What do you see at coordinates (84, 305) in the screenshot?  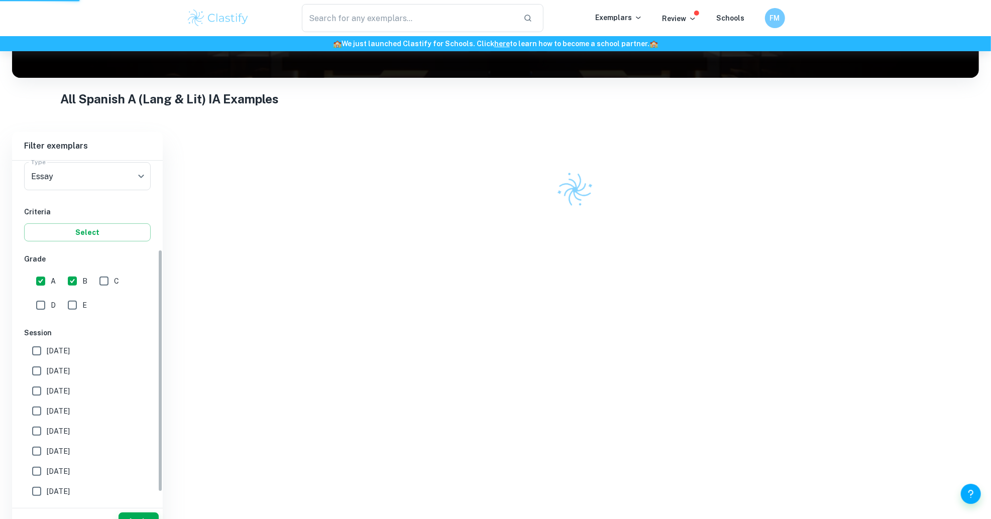 I see `span: E` at bounding box center [84, 305].